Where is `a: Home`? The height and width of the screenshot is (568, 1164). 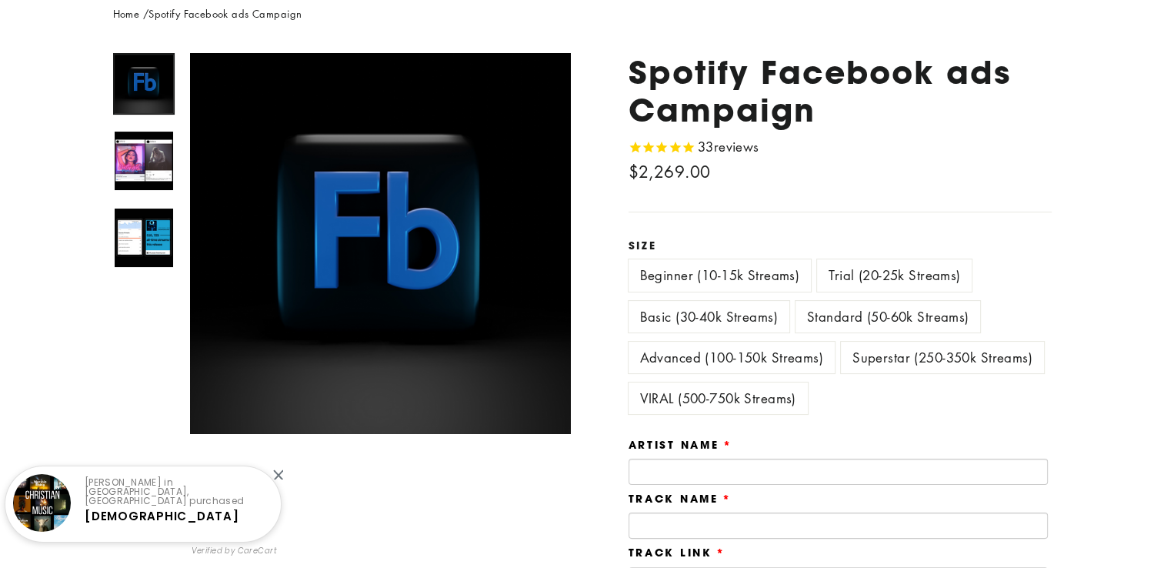 a: Home is located at coordinates (126, 13).